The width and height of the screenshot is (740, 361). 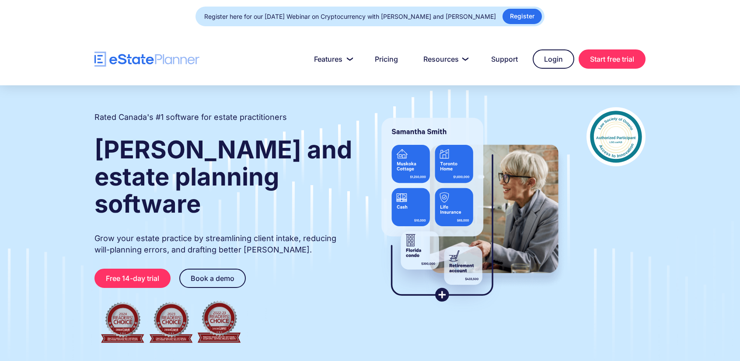 I want to click on a: Support, so click(x=504, y=59).